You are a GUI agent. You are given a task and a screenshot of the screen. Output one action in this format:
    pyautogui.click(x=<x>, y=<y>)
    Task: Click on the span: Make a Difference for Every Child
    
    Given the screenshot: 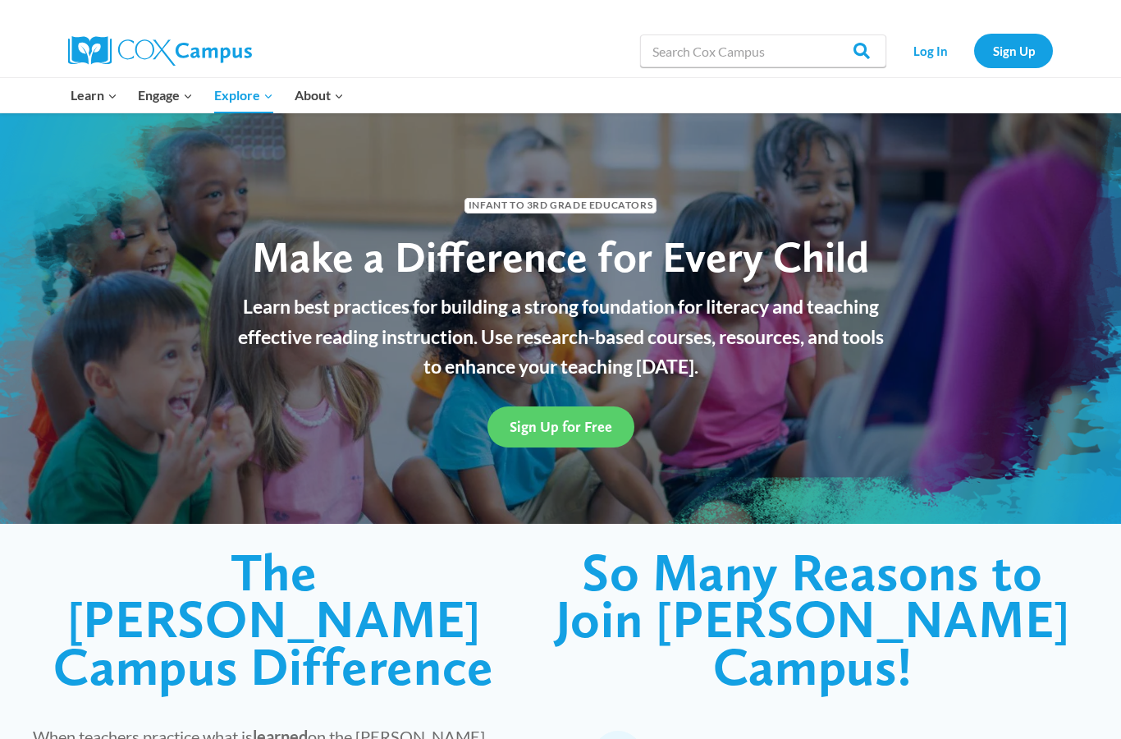 What is the action you would take?
    pyautogui.click(x=560, y=256)
    